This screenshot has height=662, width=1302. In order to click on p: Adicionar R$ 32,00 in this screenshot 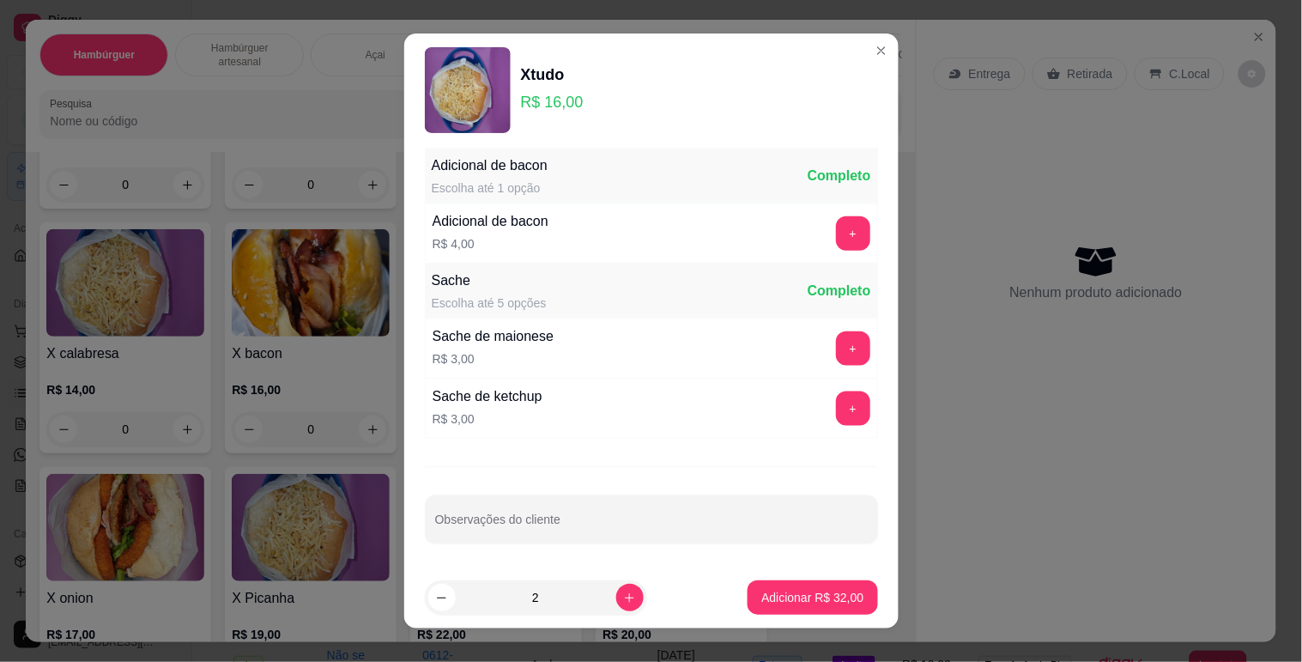, I will do `click(812, 597)`.